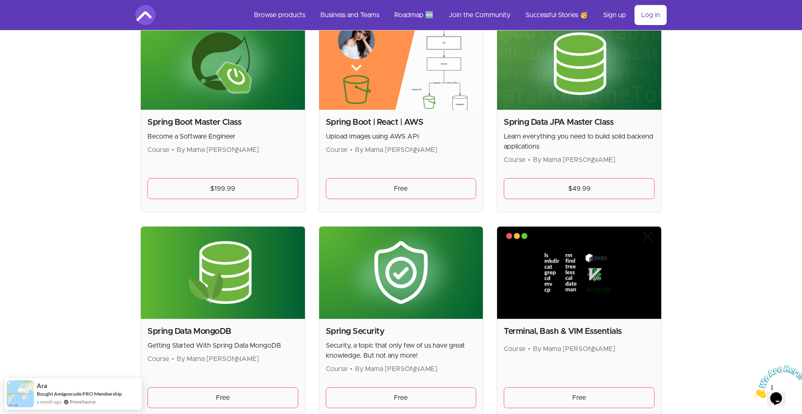 The width and height of the screenshot is (802, 414). I want to click on h2: Terminal, Bash & VIM Essentials, so click(579, 332).